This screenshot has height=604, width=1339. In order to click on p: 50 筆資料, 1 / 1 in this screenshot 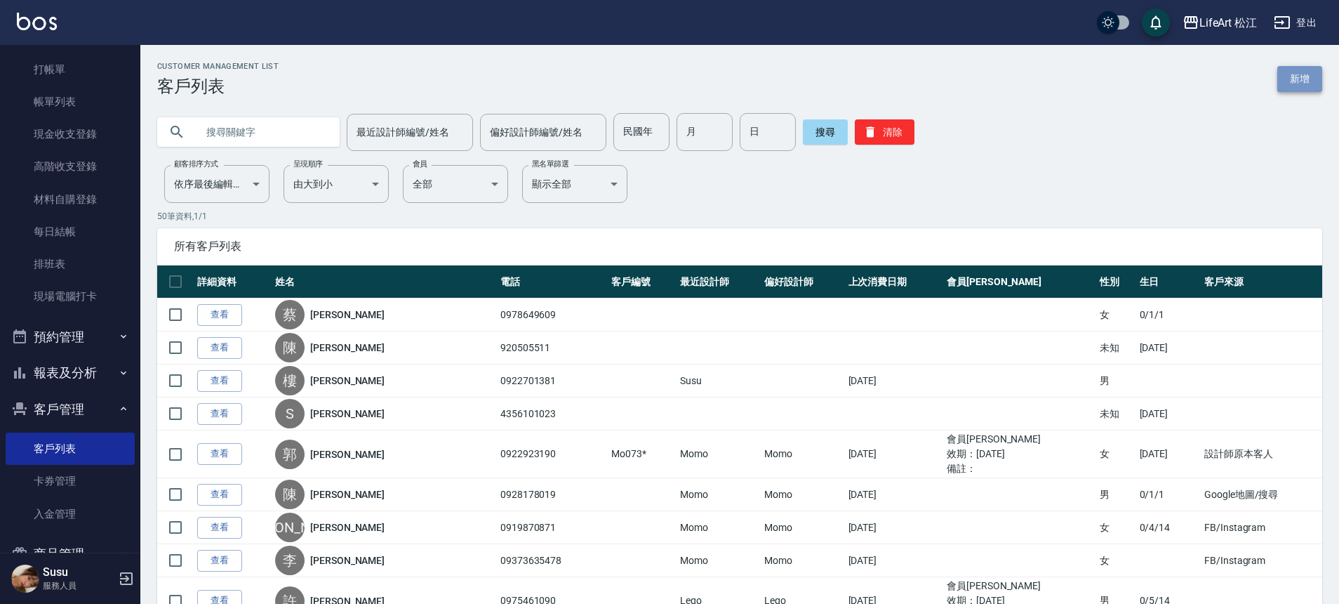, I will do `click(740, 216)`.